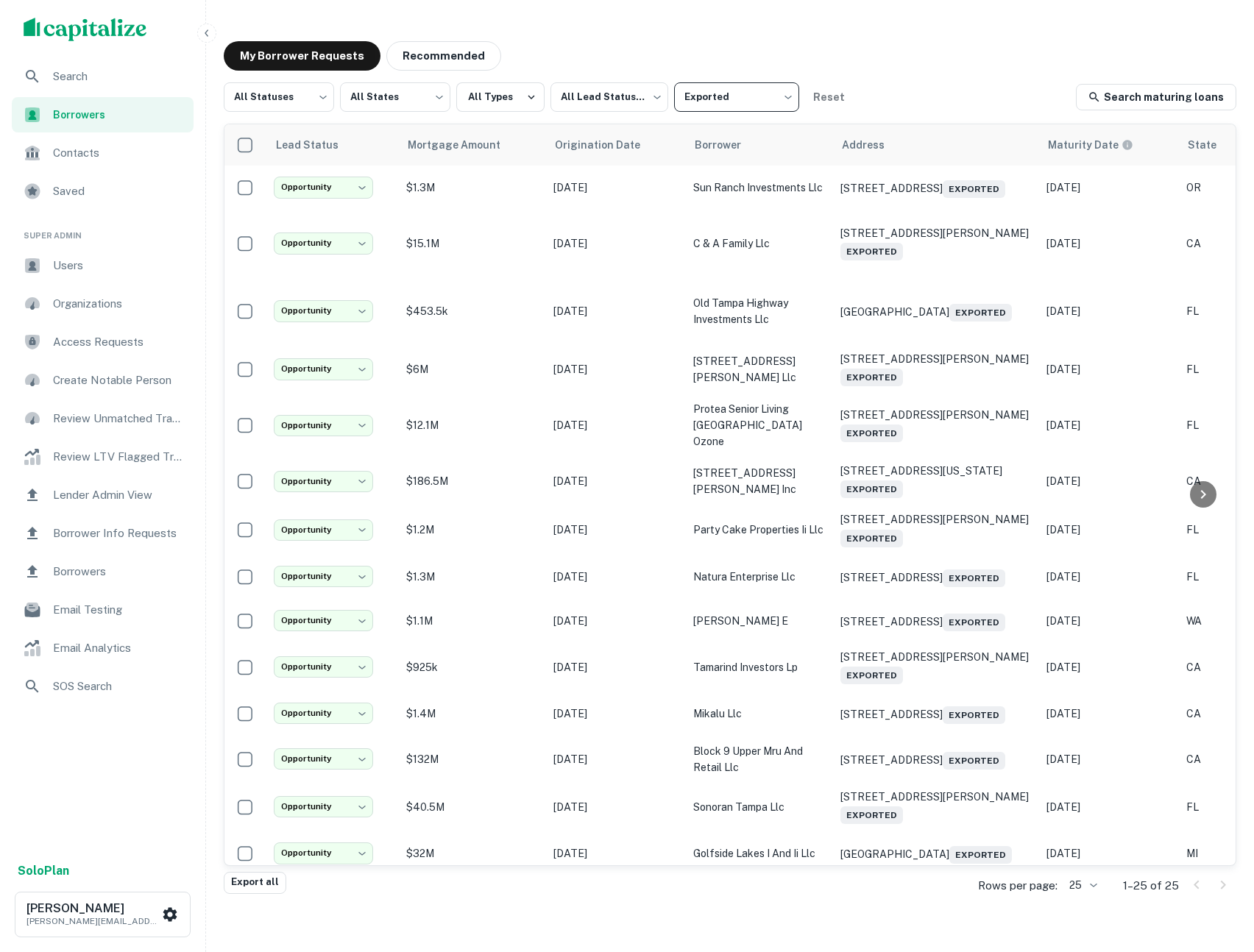  Describe the element at coordinates (102, 418) in the screenshot. I see `a: Review Unmatched Transactions` at that location.